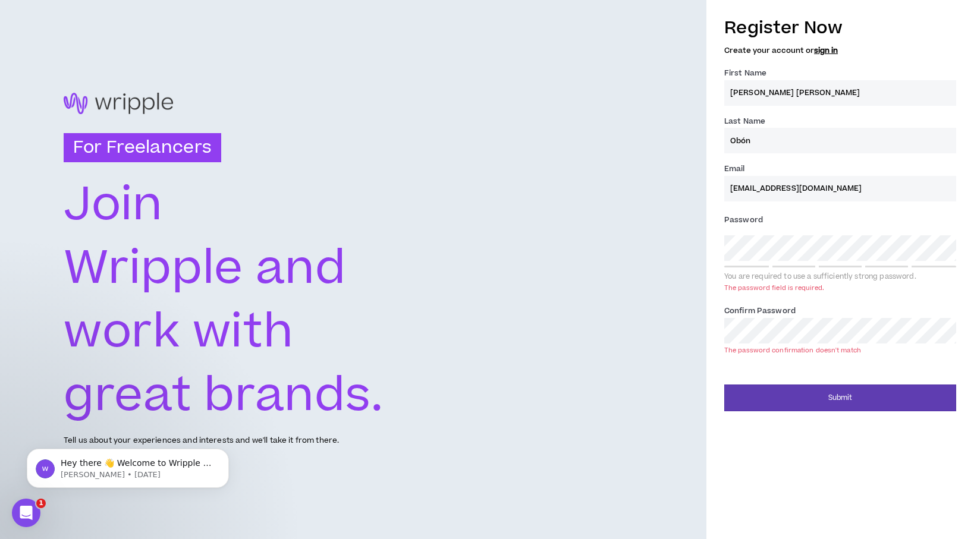  I want to click on span: Password, so click(743, 220).